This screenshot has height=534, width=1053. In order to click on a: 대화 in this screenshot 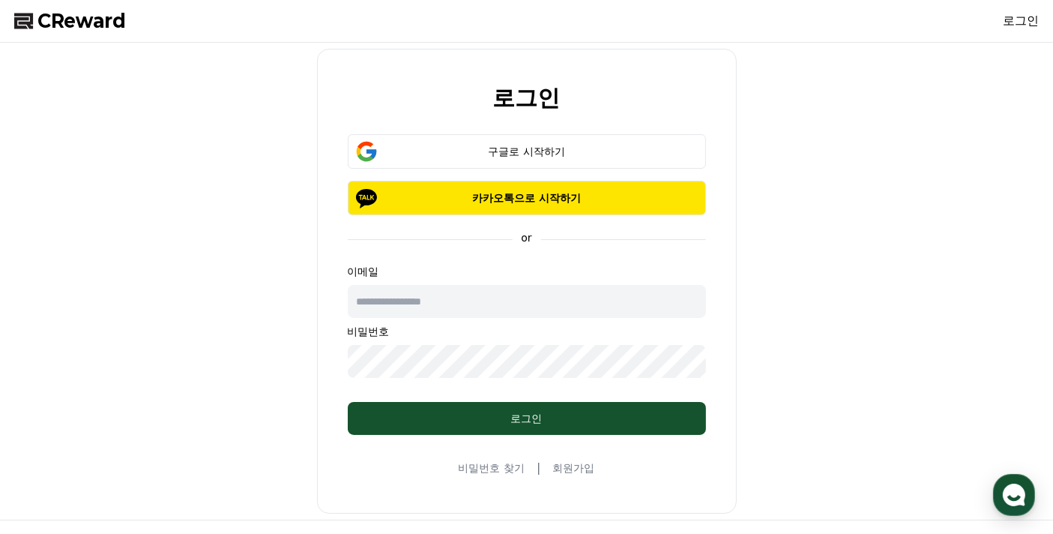, I will do `click(146, 428)`.